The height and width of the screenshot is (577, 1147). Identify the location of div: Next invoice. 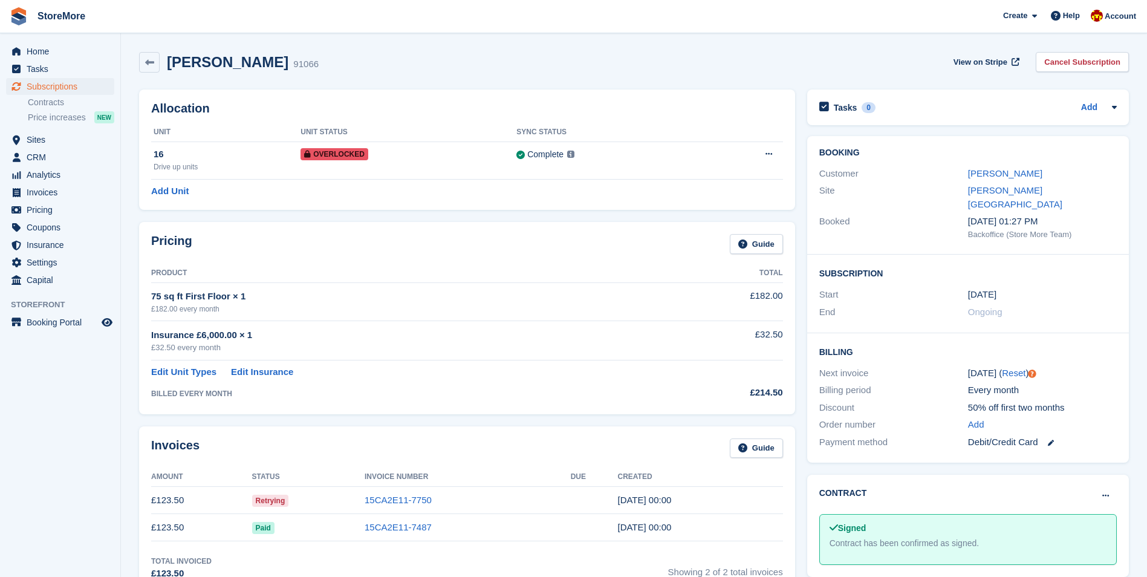
(894, 373).